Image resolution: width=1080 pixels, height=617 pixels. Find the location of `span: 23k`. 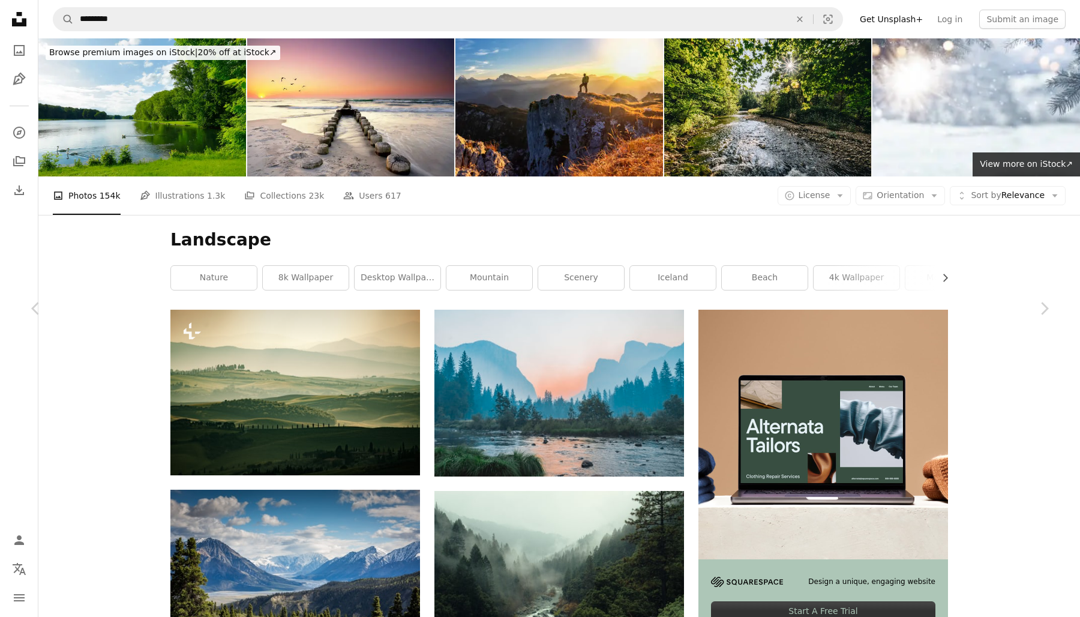

span: 23k is located at coordinates (316, 196).